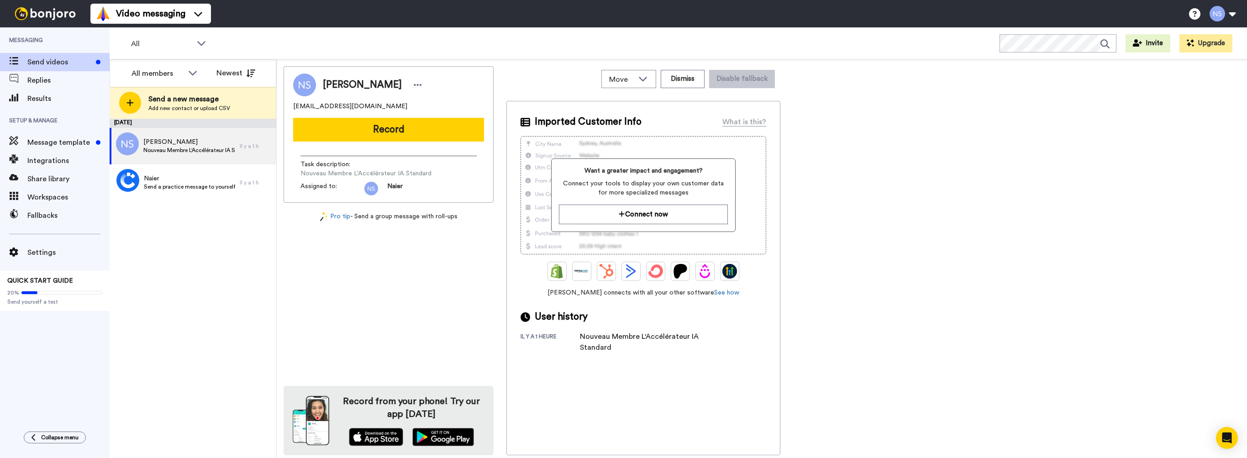 This screenshot has width=1247, height=458. Describe the element at coordinates (68, 215) in the screenshot. I see `span: Fallbacks` at that location.